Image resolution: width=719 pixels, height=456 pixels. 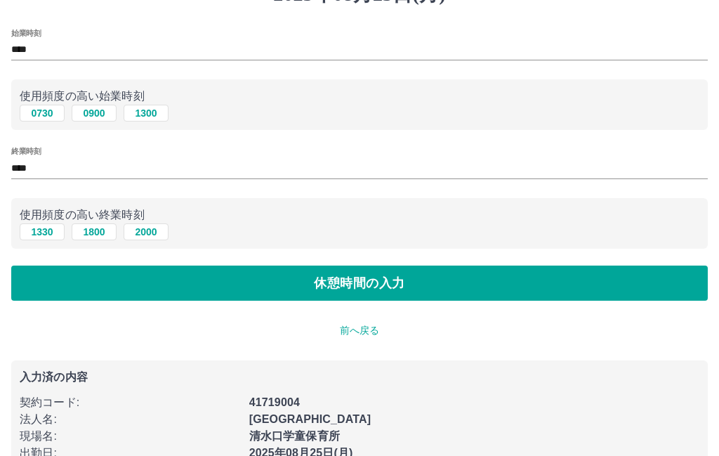 I want to click on label: 終業時刻, so click(x=26, y=151).